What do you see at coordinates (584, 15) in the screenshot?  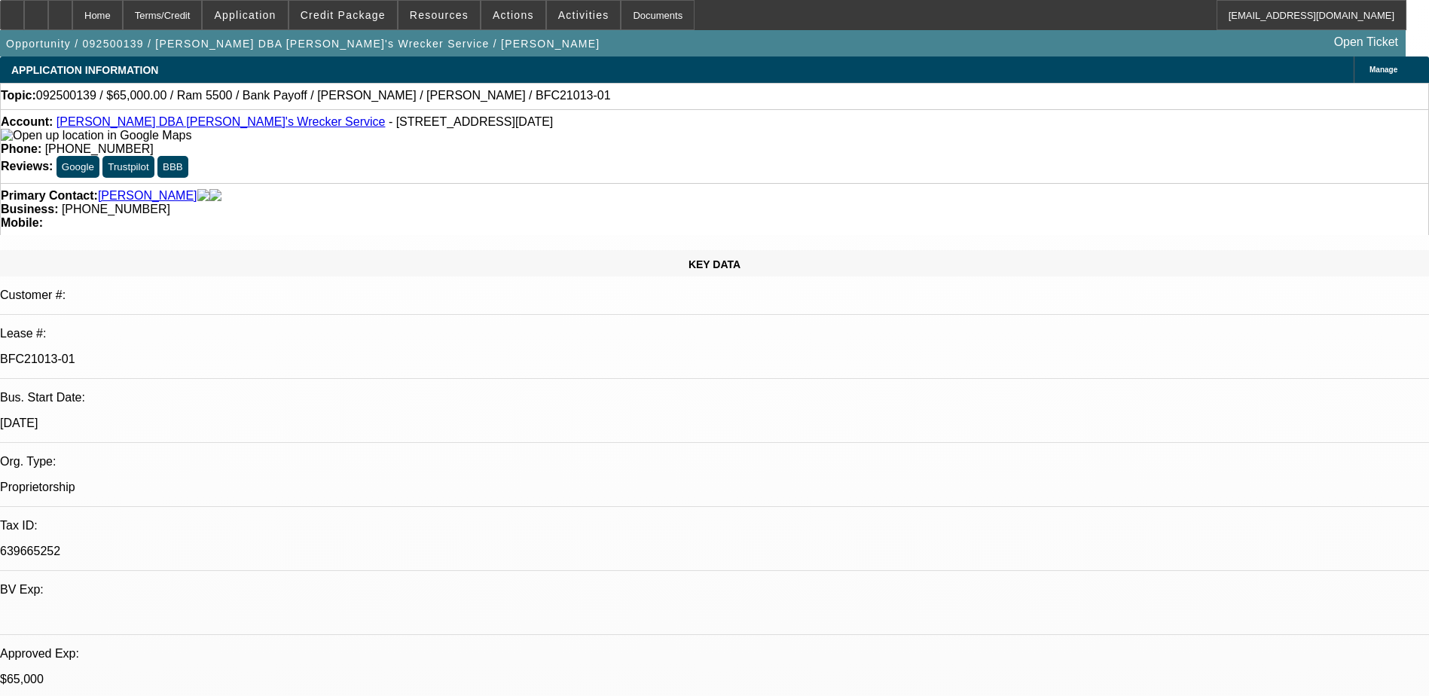 I see `button: Activities` at bounding box center [584, 15].